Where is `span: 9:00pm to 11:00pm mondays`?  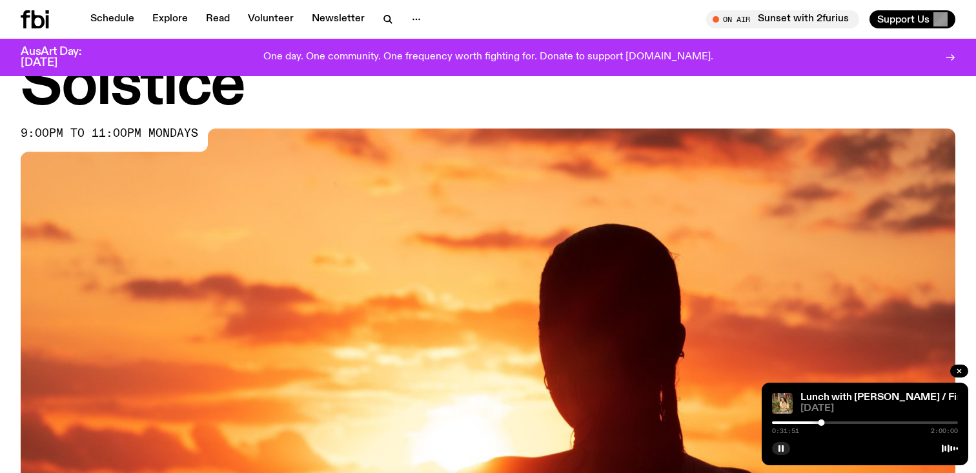
span: 9:00pm to 11:00pm mondays is located at coordinates (109, 134).